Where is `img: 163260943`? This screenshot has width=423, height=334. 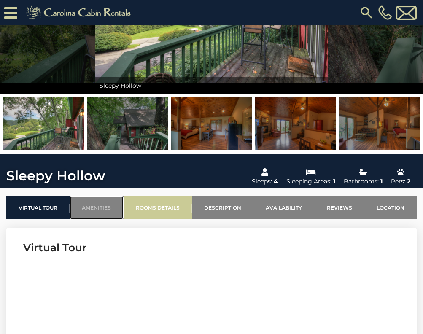 img: 163260943 is located at coordinates (211, 123).